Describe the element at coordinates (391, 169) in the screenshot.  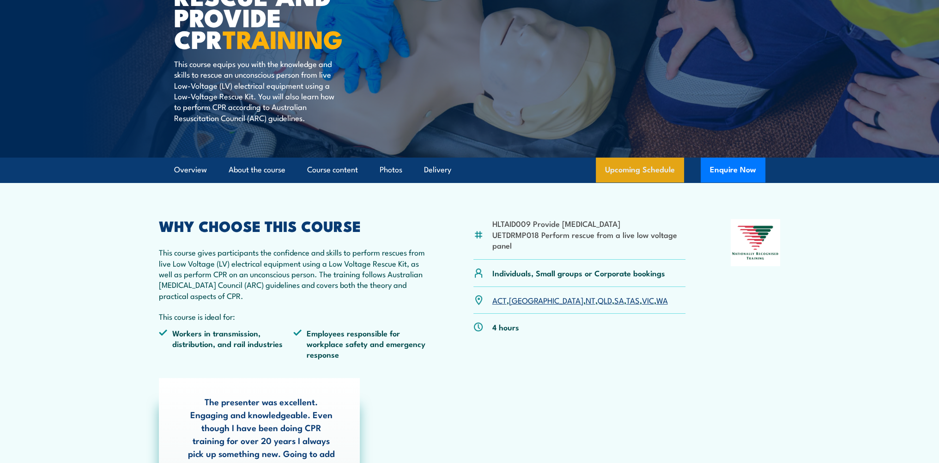
I see `a: Photos` at that location.